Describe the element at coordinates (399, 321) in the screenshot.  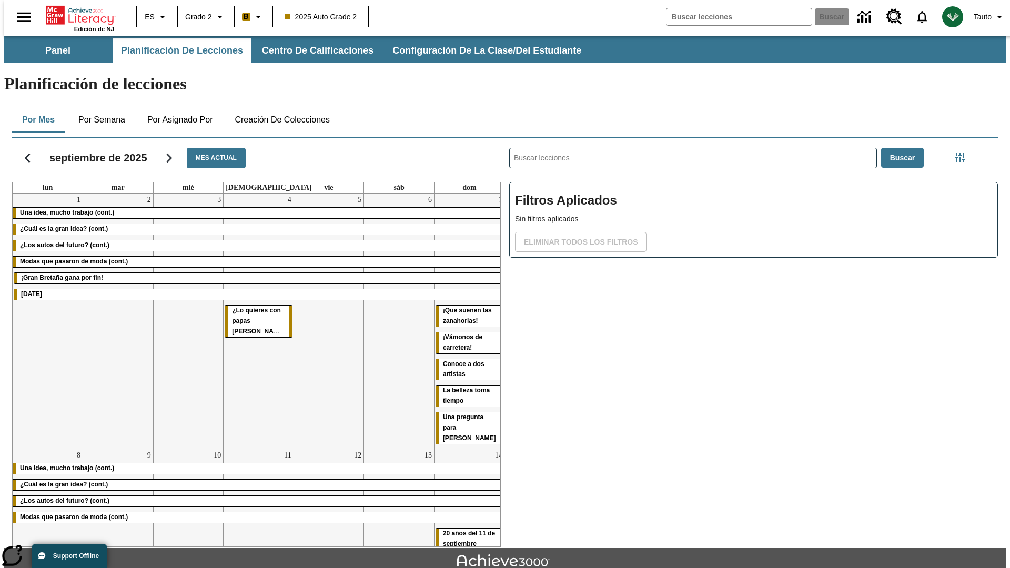
I see `td: 6 de septiembre de 2025` at that location.